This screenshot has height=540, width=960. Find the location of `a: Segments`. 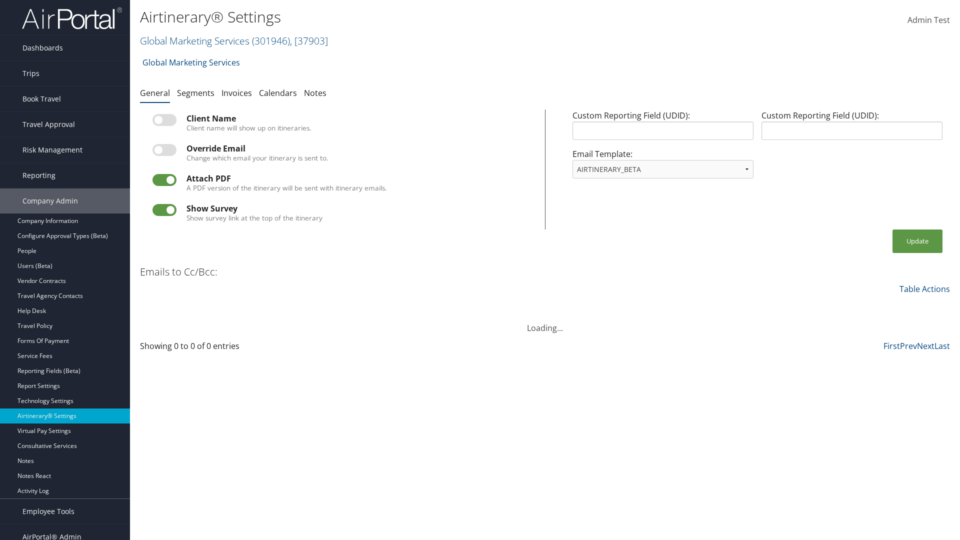

a: Segments is located at coordinates (196, 93).